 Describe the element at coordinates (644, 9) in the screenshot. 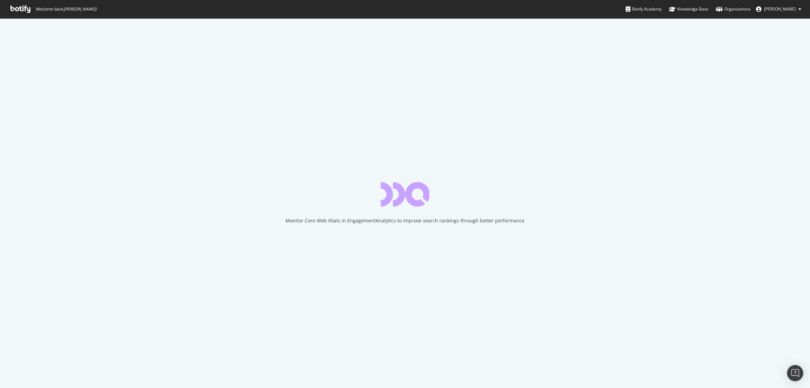

I see `div: Botify Academy` at that location.